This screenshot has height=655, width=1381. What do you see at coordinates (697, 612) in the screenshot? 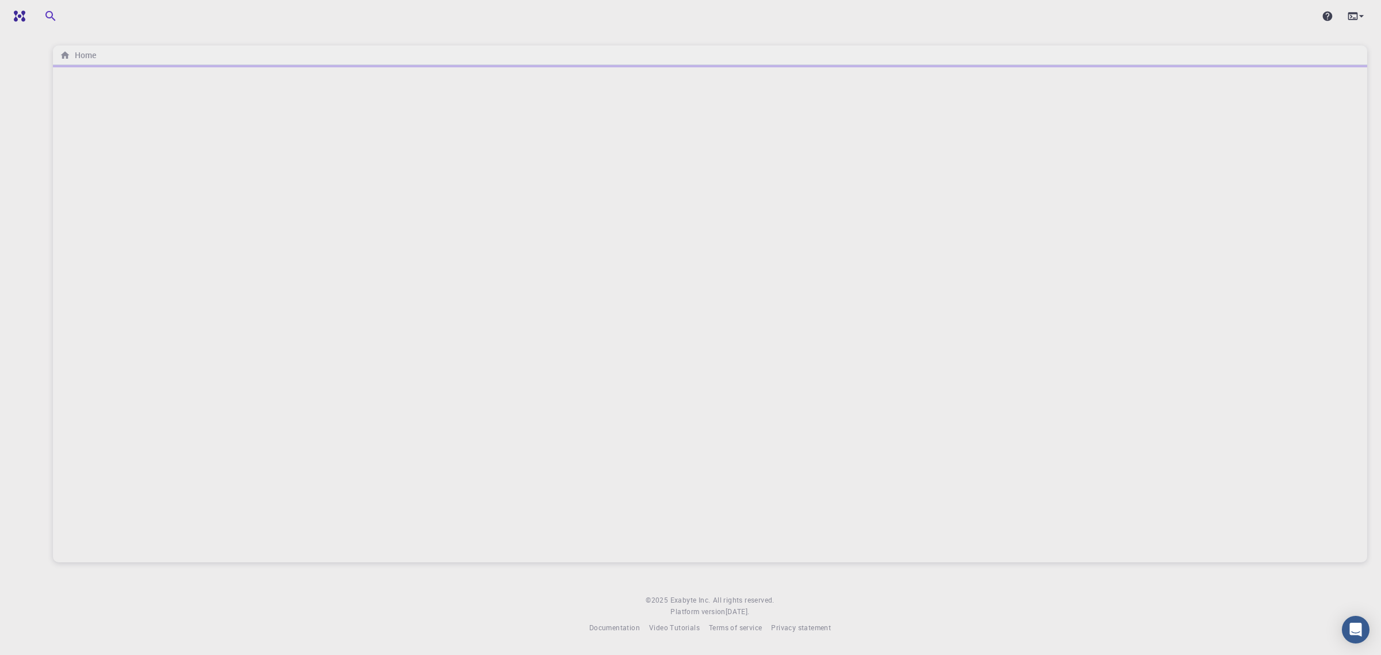
I see `span: Platform version` at bounding box center [697, 612].